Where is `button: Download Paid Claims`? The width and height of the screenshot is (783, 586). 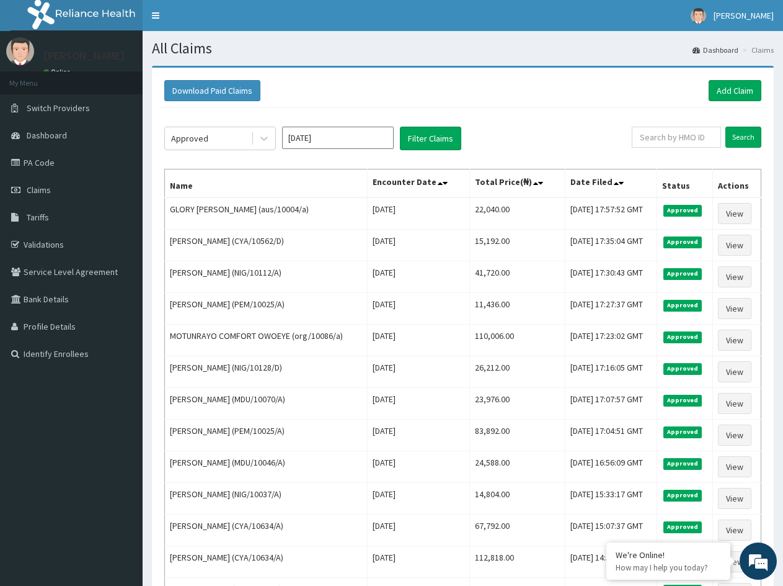
button: Download Paid Claims is located at coordinates (212, 91).